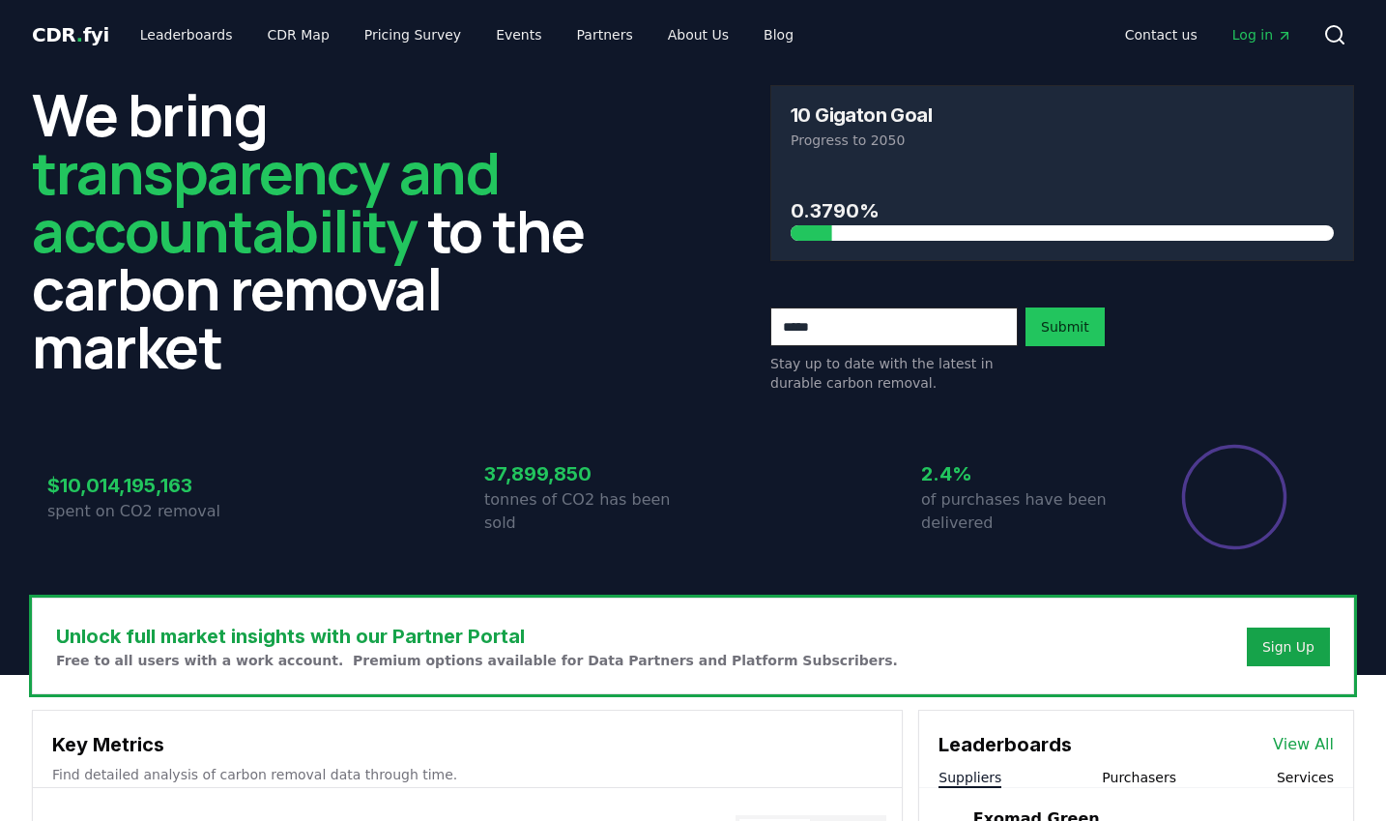 This screenshot has width=1386, height=821. What do you see at coordinates (71, 35) in the screenshot?
I see `a: CDR.fyi` at bounding box center [71, 35].